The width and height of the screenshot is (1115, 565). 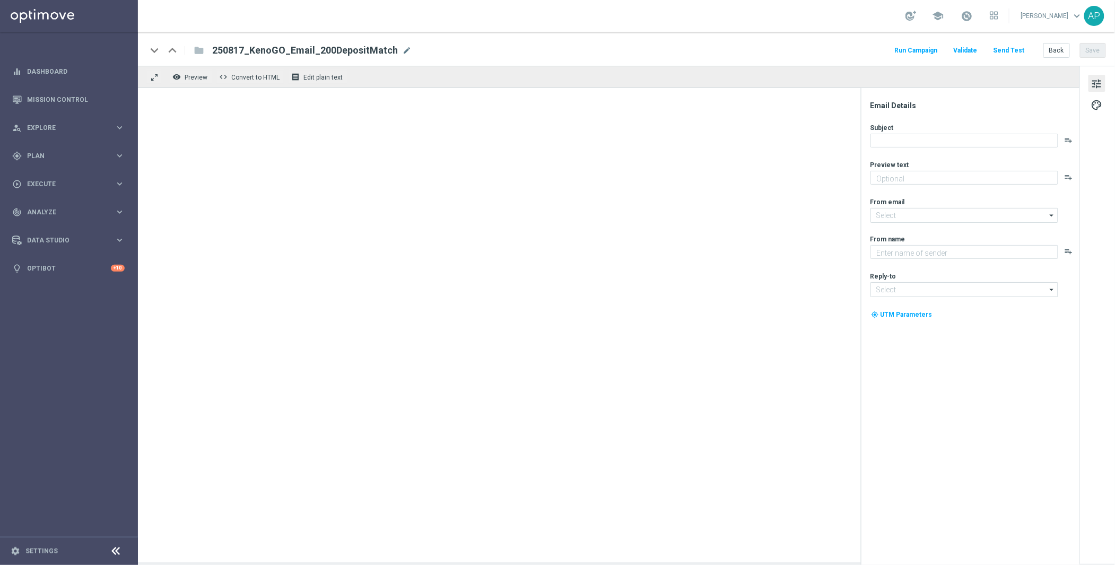 I want to click on button: Data Studio keyboard_arrow_right, so click(x=68, y=240).